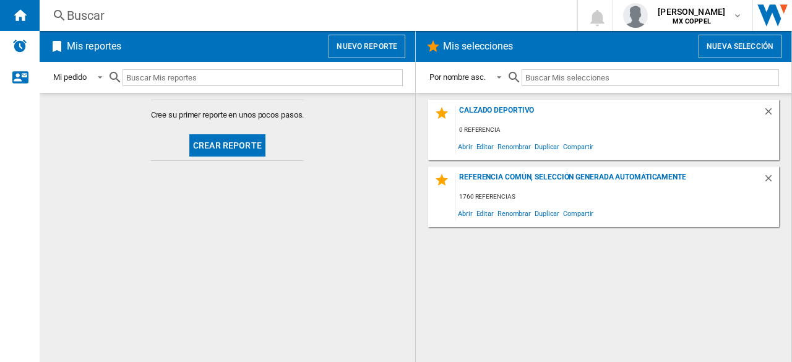 The image size is (792, 362). Describe the element at coordinates (692, 21) in the screenshot. I see `b: MX COPPEL` at that location.